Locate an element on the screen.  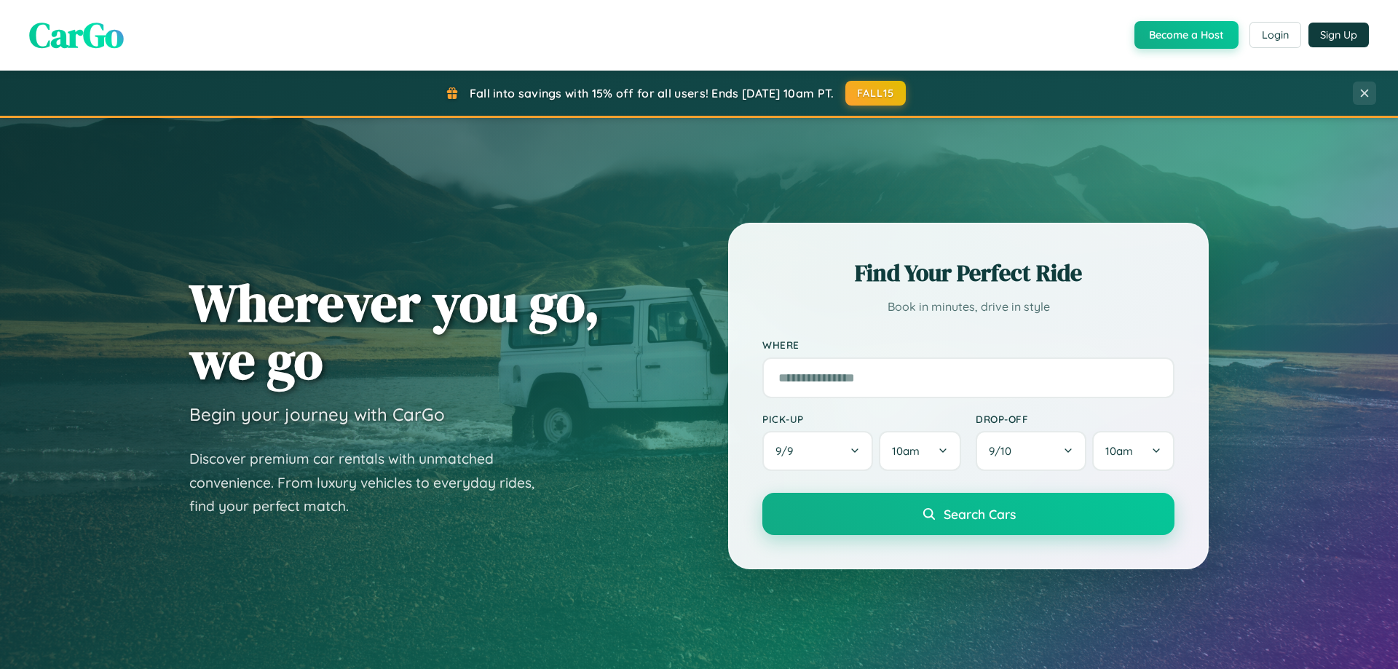
button: Search Cars is located at coordinates (969, 514).